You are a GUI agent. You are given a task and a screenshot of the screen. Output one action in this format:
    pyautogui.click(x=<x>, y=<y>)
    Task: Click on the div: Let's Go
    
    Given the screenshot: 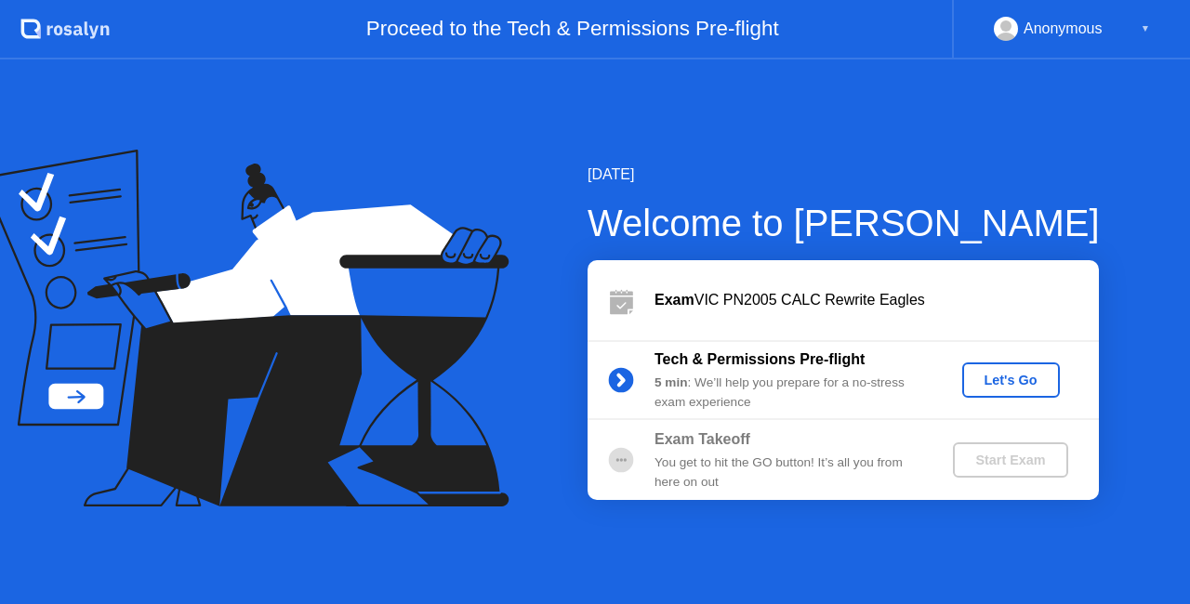 What is the action you would take?
    pyautogui.click(x=1011, y=380)
    